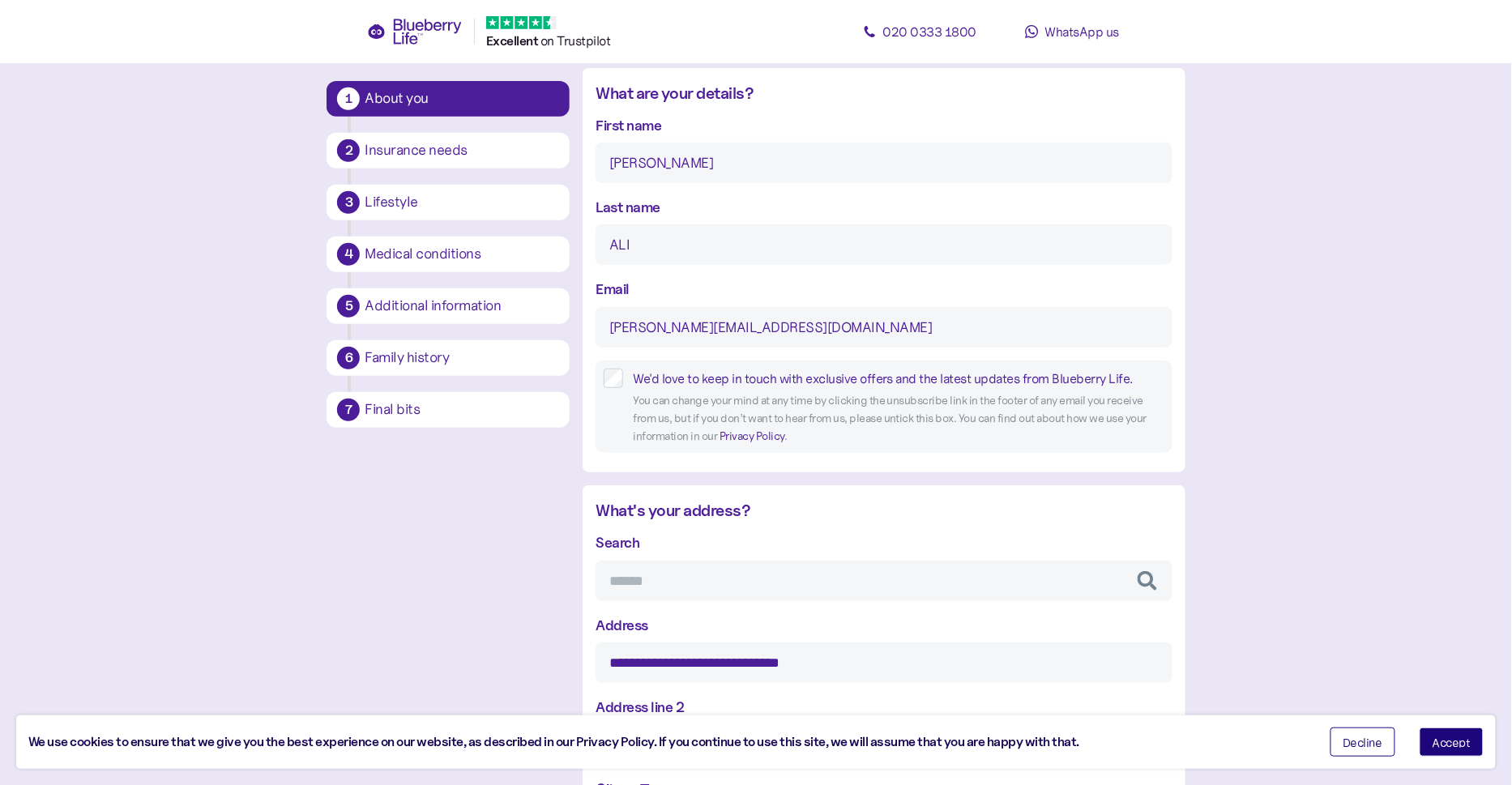 This screenshot has height=785, width=1512. What do you see at coordinates (348, 306) in the screenshot?
I see `div: 5` at bounding box center [348, 306].